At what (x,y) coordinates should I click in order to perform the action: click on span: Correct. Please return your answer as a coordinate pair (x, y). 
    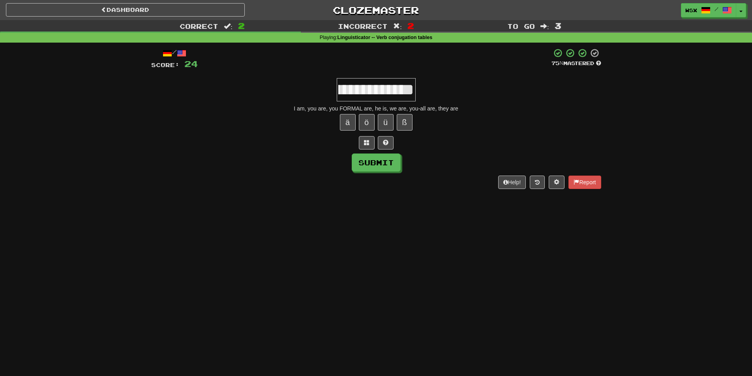
    Looking at the image, I should click on (199, 26).